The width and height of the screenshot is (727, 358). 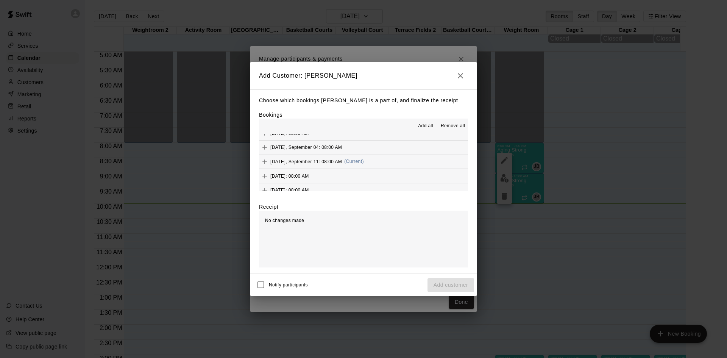 I want to click on span: Remove all, so click(x=453, y=126).